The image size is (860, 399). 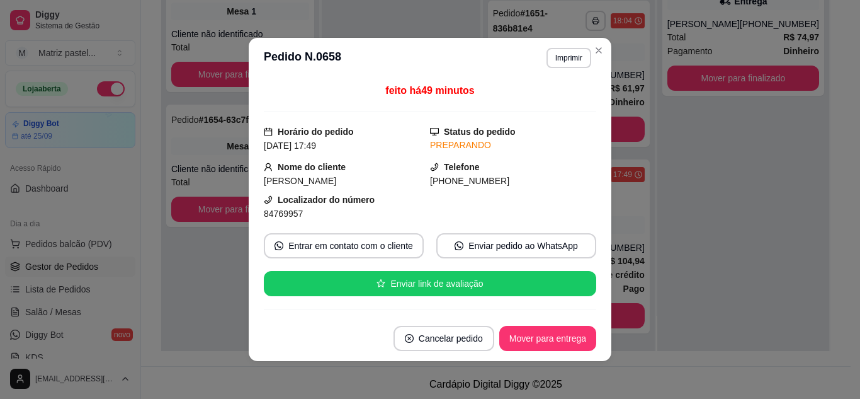 What do you see at coordinates (516, 246) in the screenshot?
I see `button: whats-appEnviar pedido ao WhatsApp` at bounding box center [516, 246].